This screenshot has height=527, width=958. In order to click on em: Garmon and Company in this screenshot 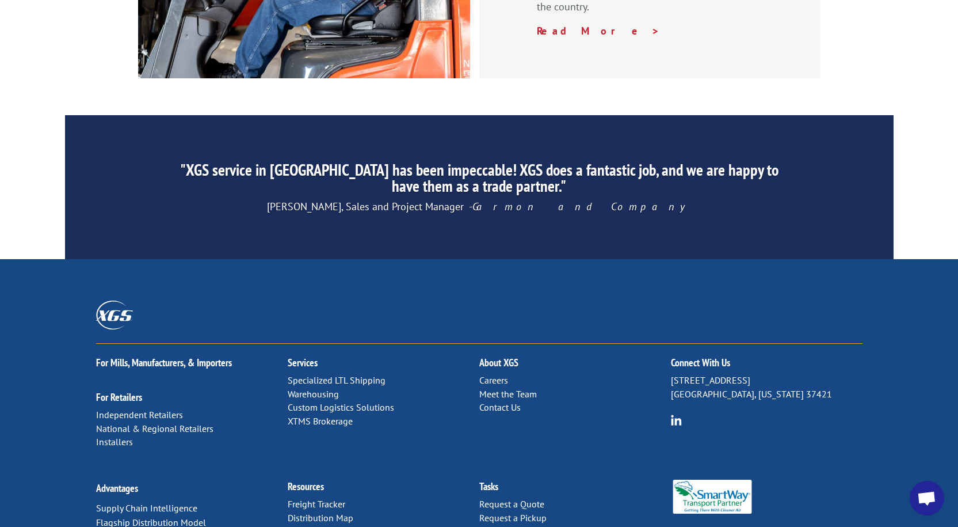, I will do `click(582, 206)`.